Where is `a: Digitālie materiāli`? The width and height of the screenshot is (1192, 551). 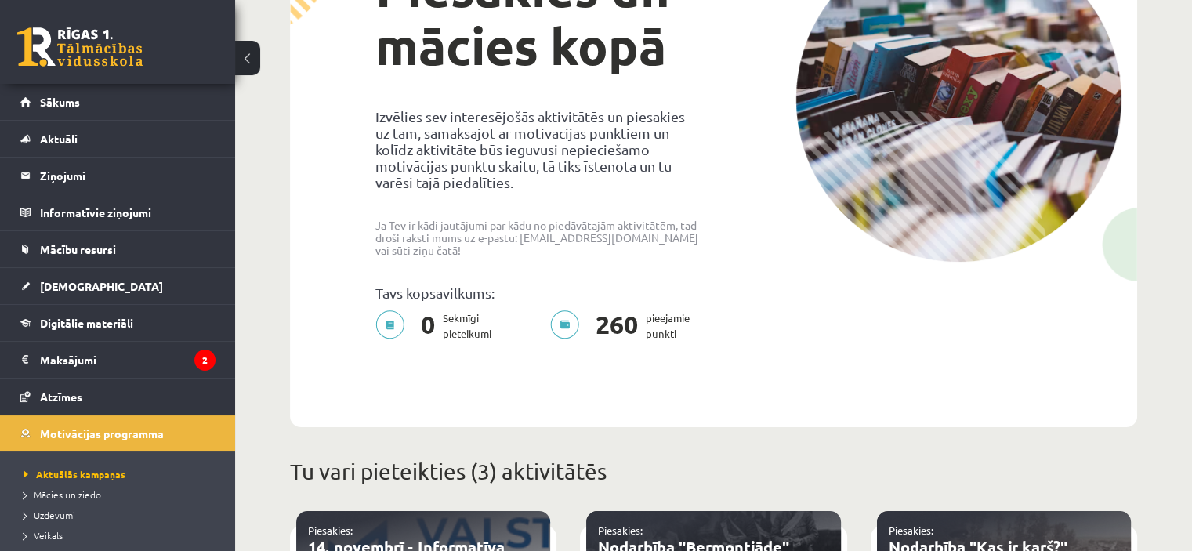 a: Digitālie materiāli is located at coordinates (118, 323).